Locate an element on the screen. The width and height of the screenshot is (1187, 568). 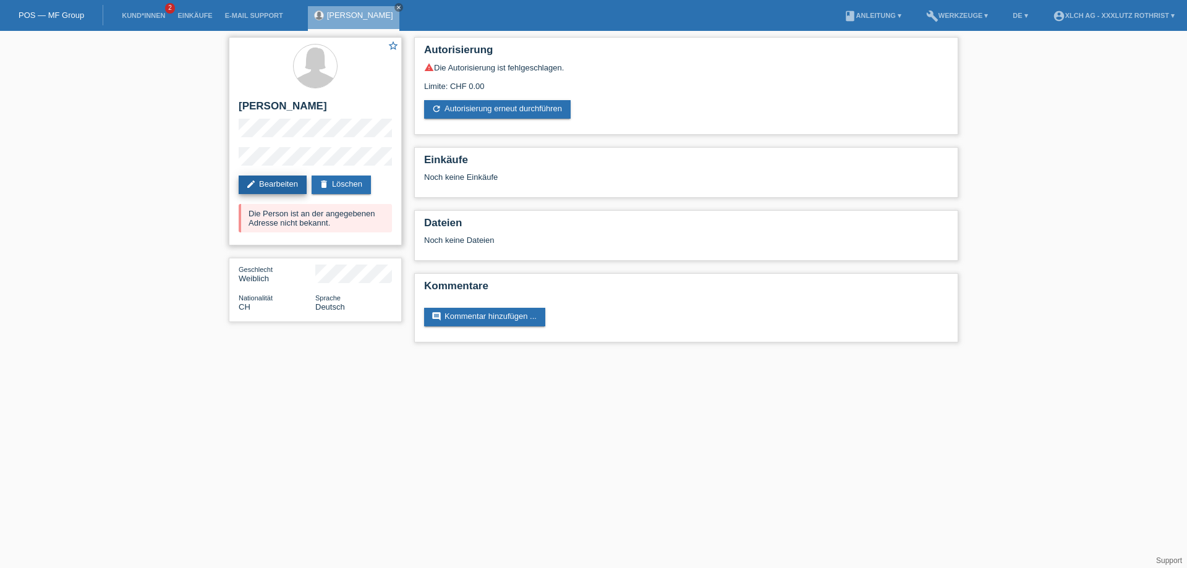
div: Limite: CHF 0.00 is located at coordinates (686, 82).